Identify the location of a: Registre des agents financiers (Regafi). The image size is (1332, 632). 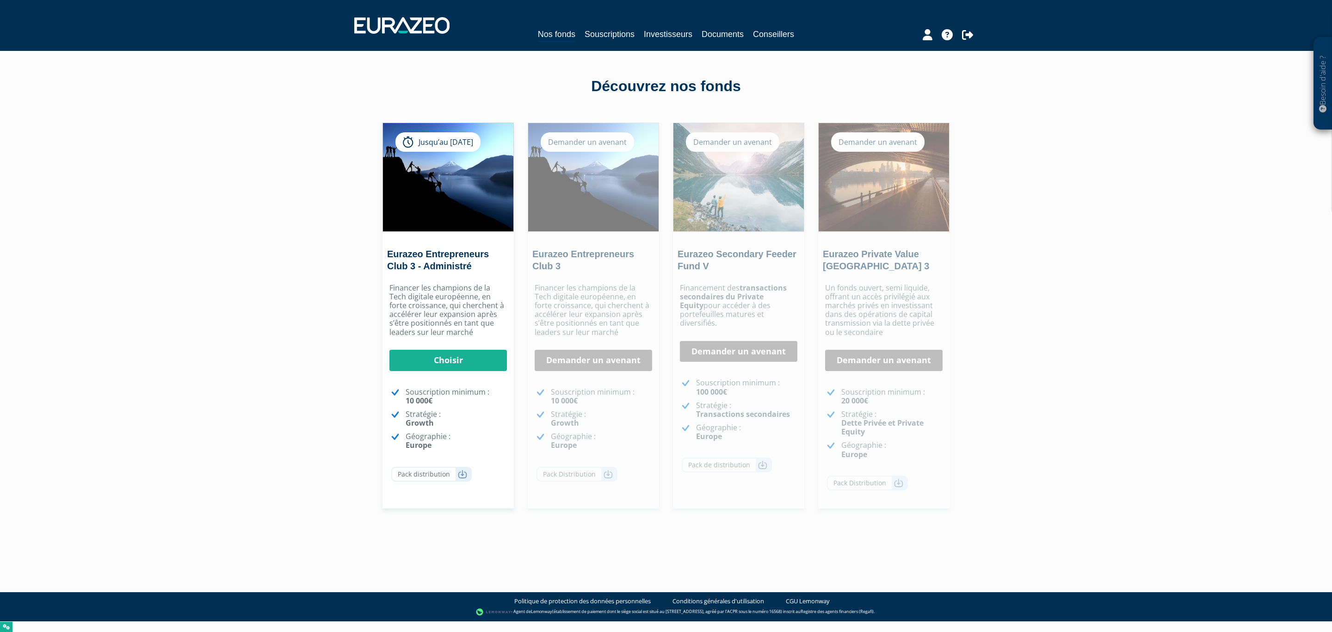
(837, 611).